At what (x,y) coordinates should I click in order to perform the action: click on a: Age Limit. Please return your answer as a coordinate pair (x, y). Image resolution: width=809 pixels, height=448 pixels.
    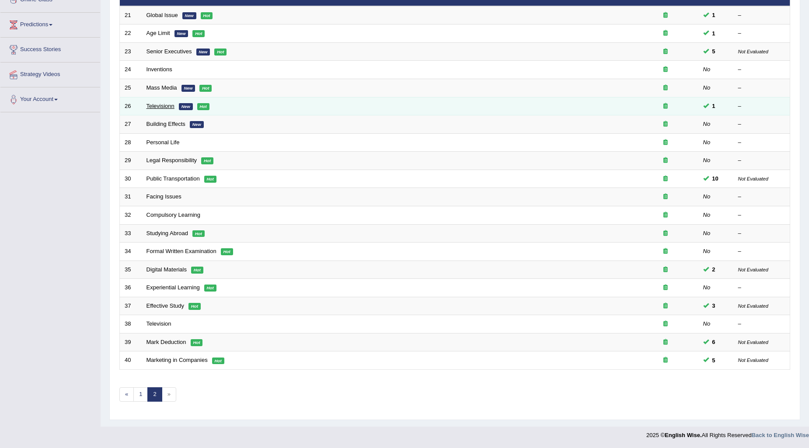
    Looking at the image, I should click on (158, 33).